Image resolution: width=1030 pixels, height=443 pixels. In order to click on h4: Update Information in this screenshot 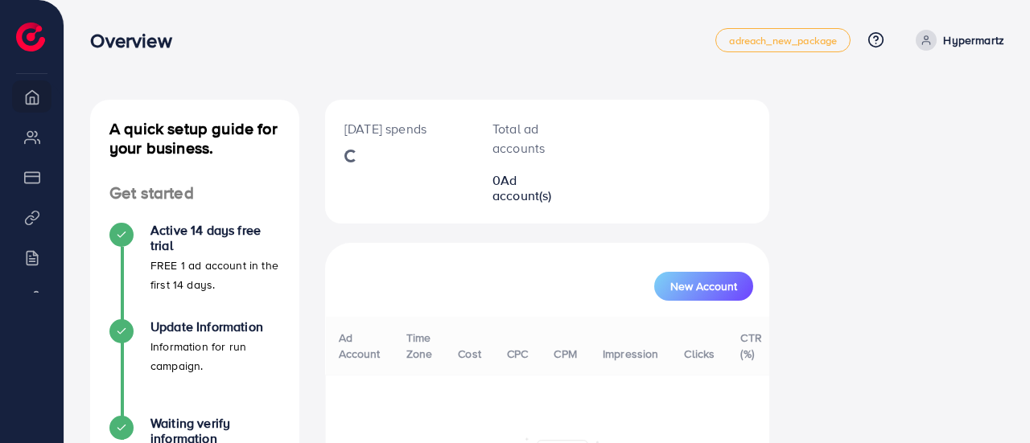, I will do `click(215, 327)`.